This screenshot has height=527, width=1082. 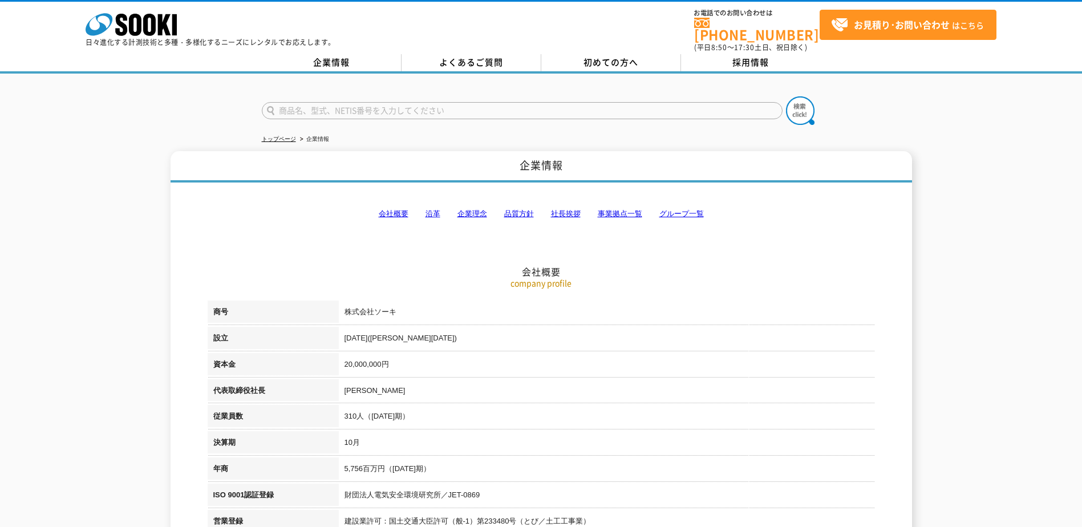 I want to click on a: 社長挨拶, so click(x=566, y=213).